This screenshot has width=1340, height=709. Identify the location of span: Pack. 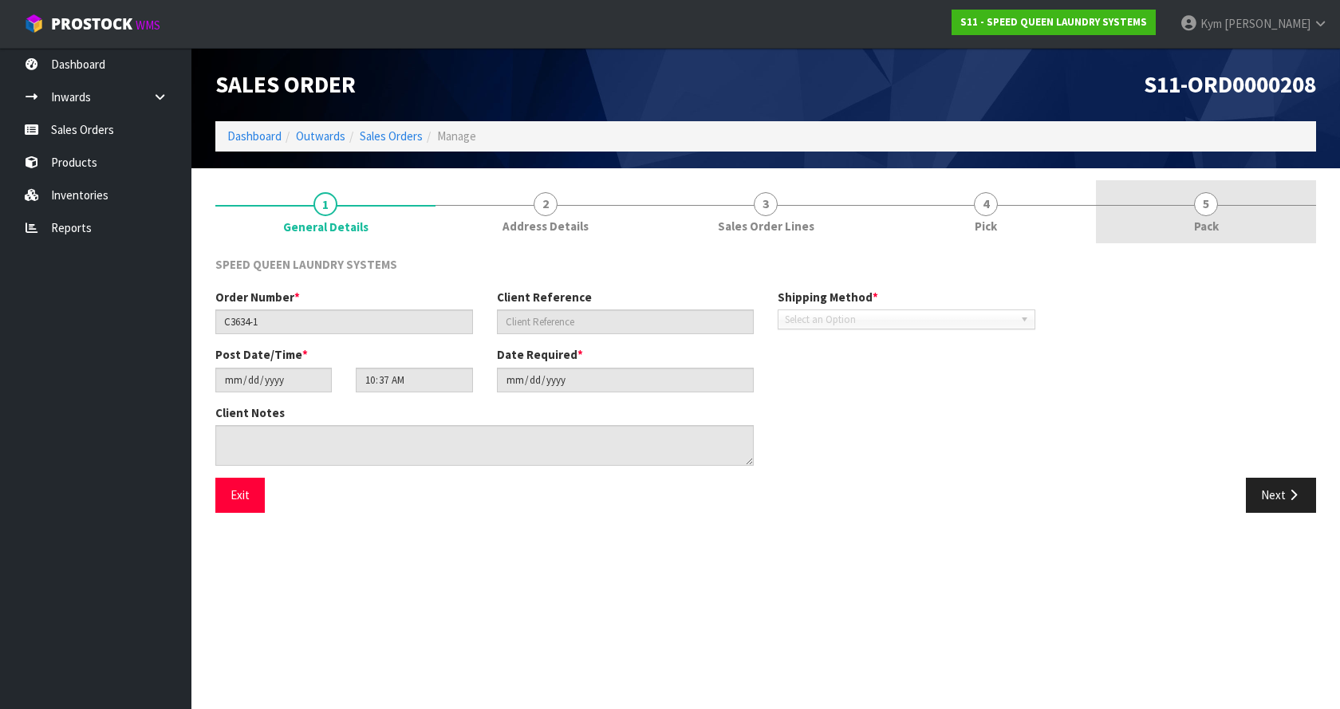
(1206, 226).